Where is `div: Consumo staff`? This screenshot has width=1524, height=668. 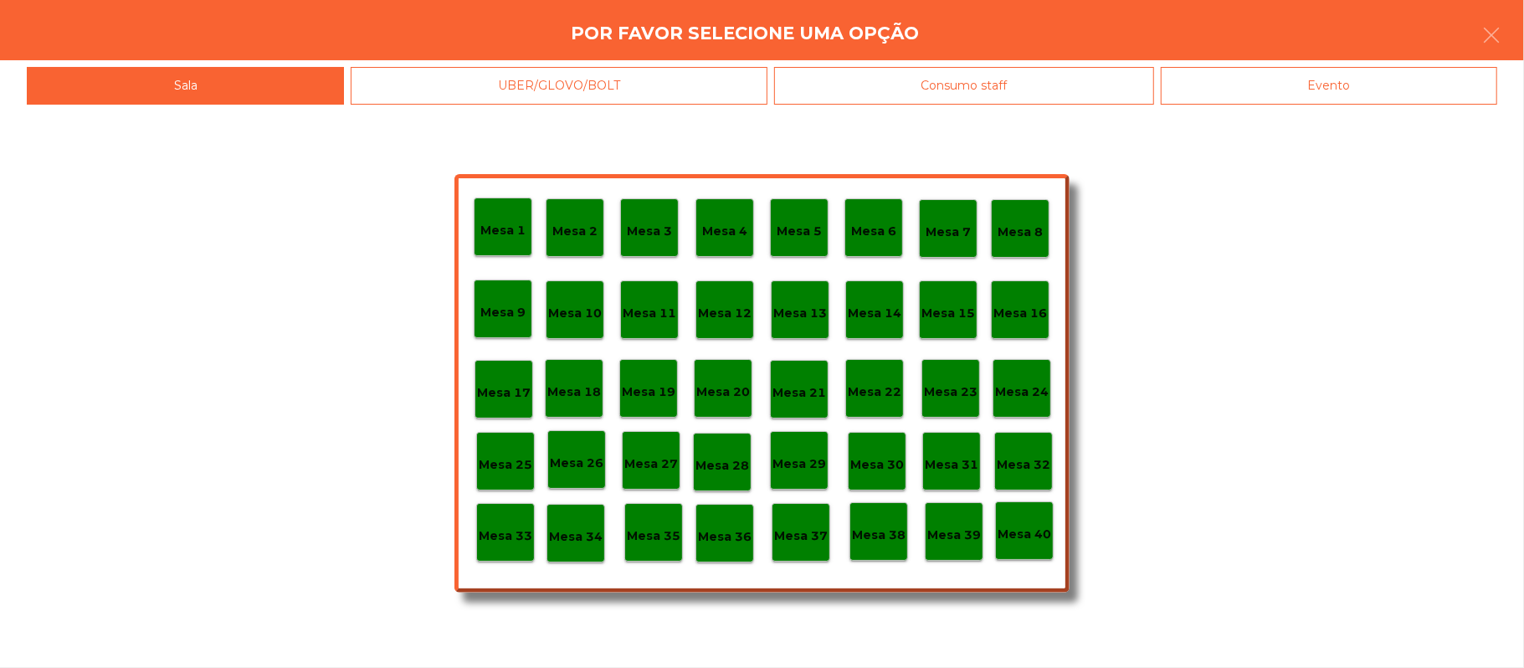 div: Consumo staff is located at coordinates (964, 85).